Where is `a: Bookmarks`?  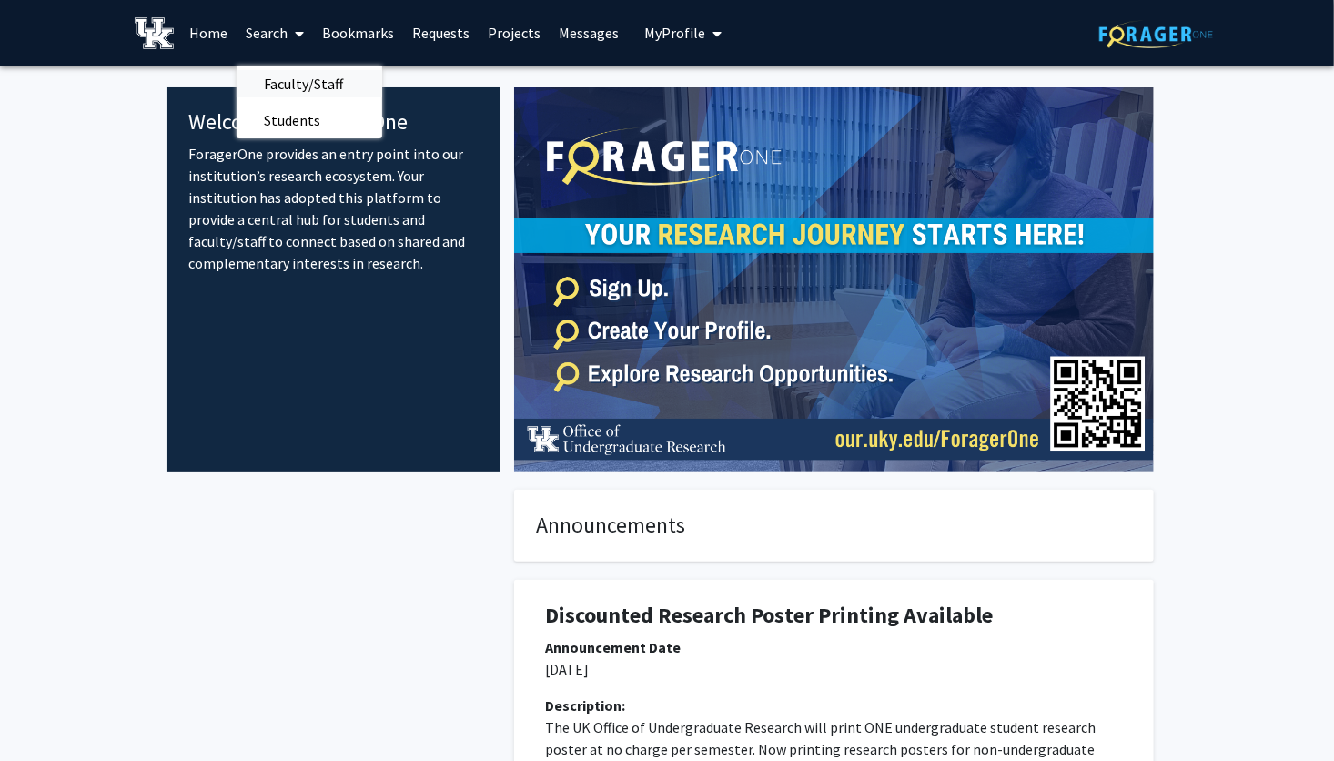
a: Bookmarks is located at coordinates (358, 33).